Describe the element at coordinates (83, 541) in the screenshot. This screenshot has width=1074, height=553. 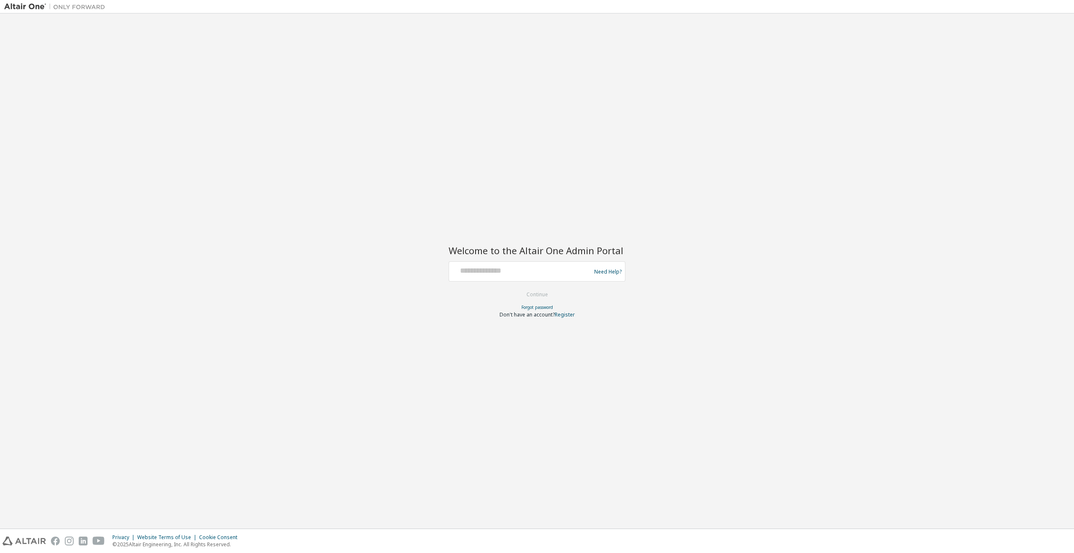
I see `img: linkedin.svg` at that location.